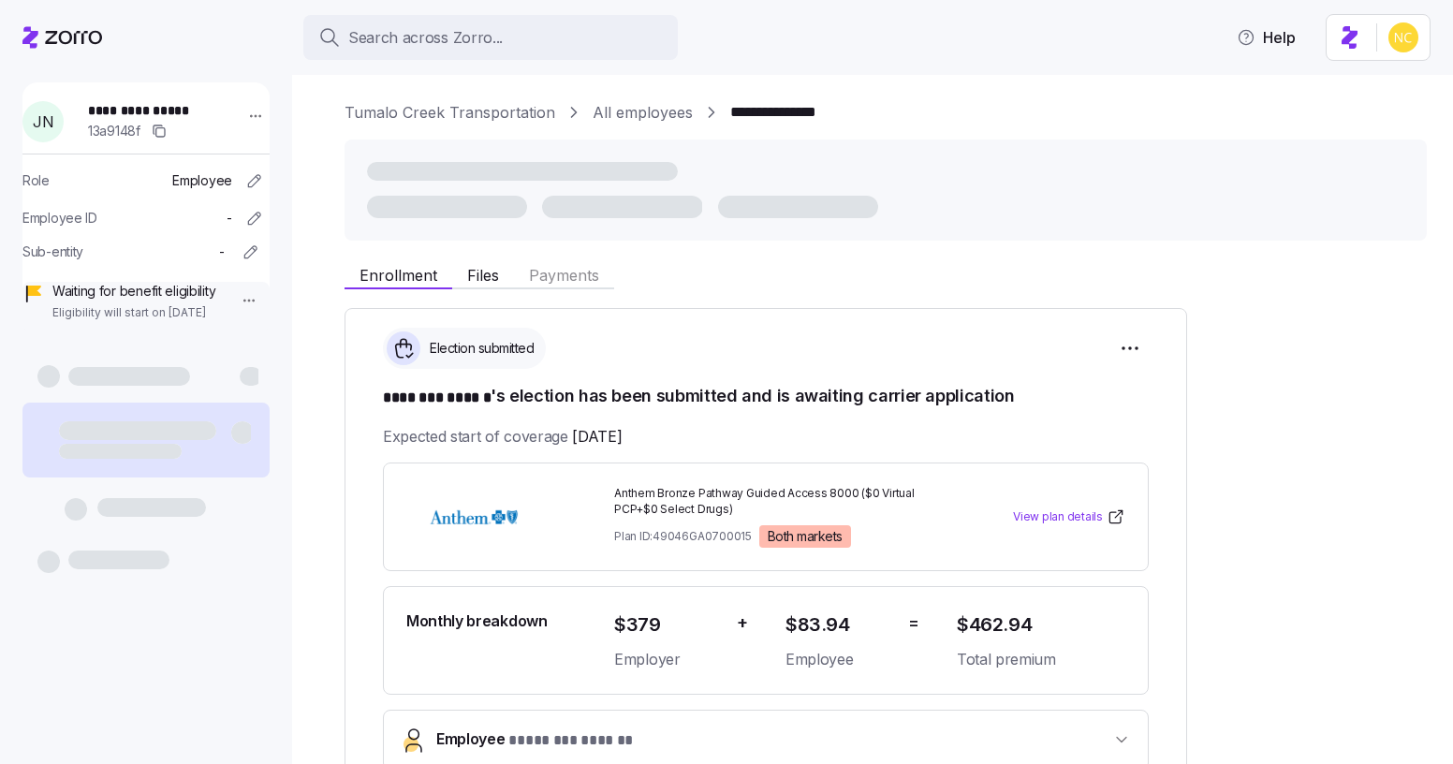 The image size is (1453, 764). I want to click on span: Role, so click(36, 181).